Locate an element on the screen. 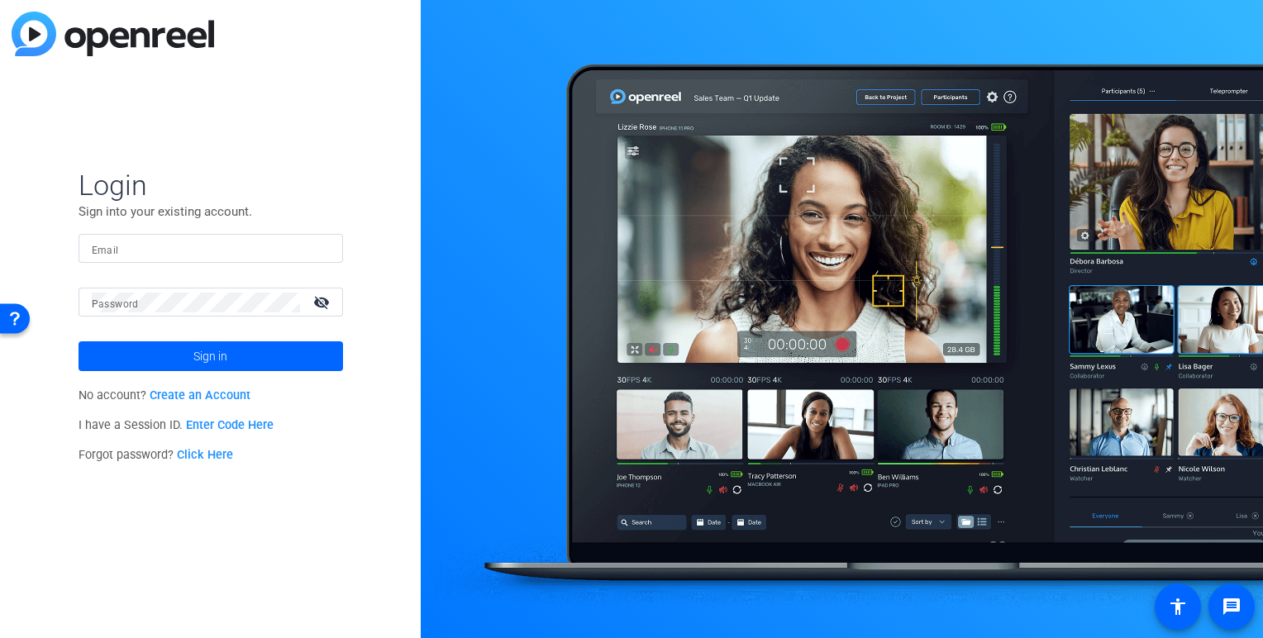  span: Sign in is located at coordinates (210, 356).